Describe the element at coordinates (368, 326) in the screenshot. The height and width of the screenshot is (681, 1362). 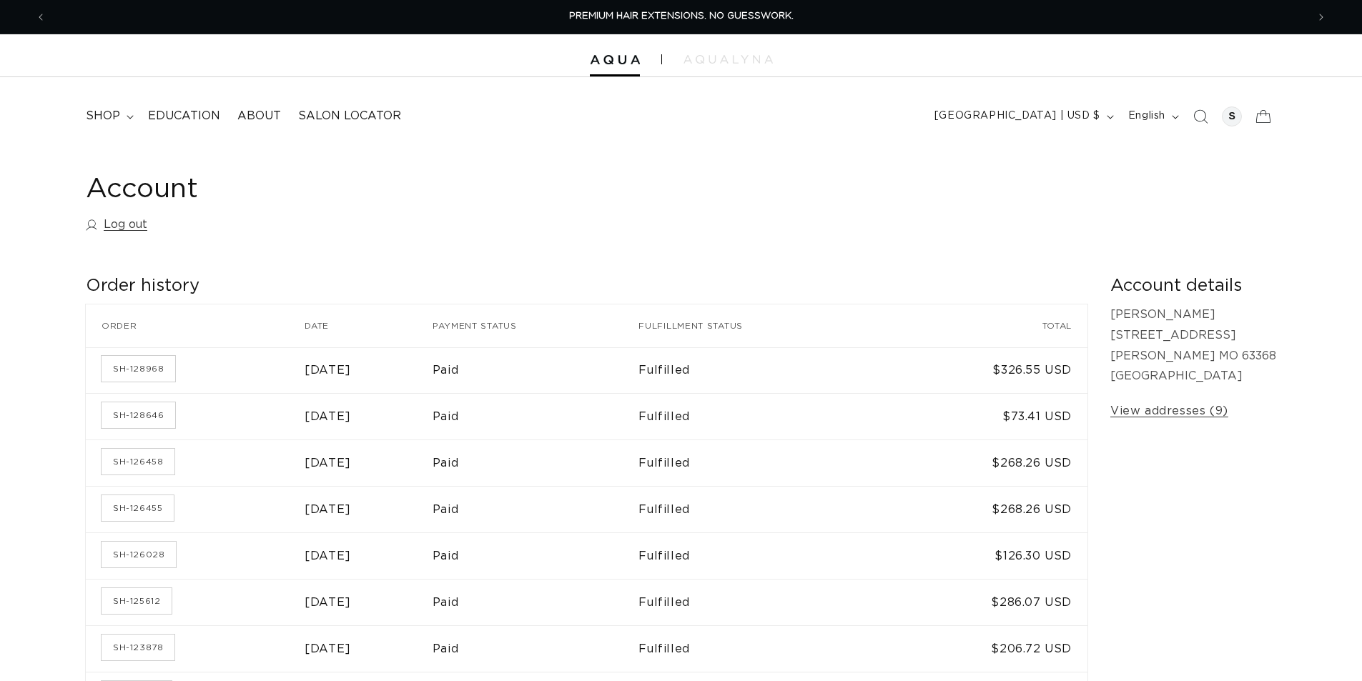
I see `th: Date` at that location.